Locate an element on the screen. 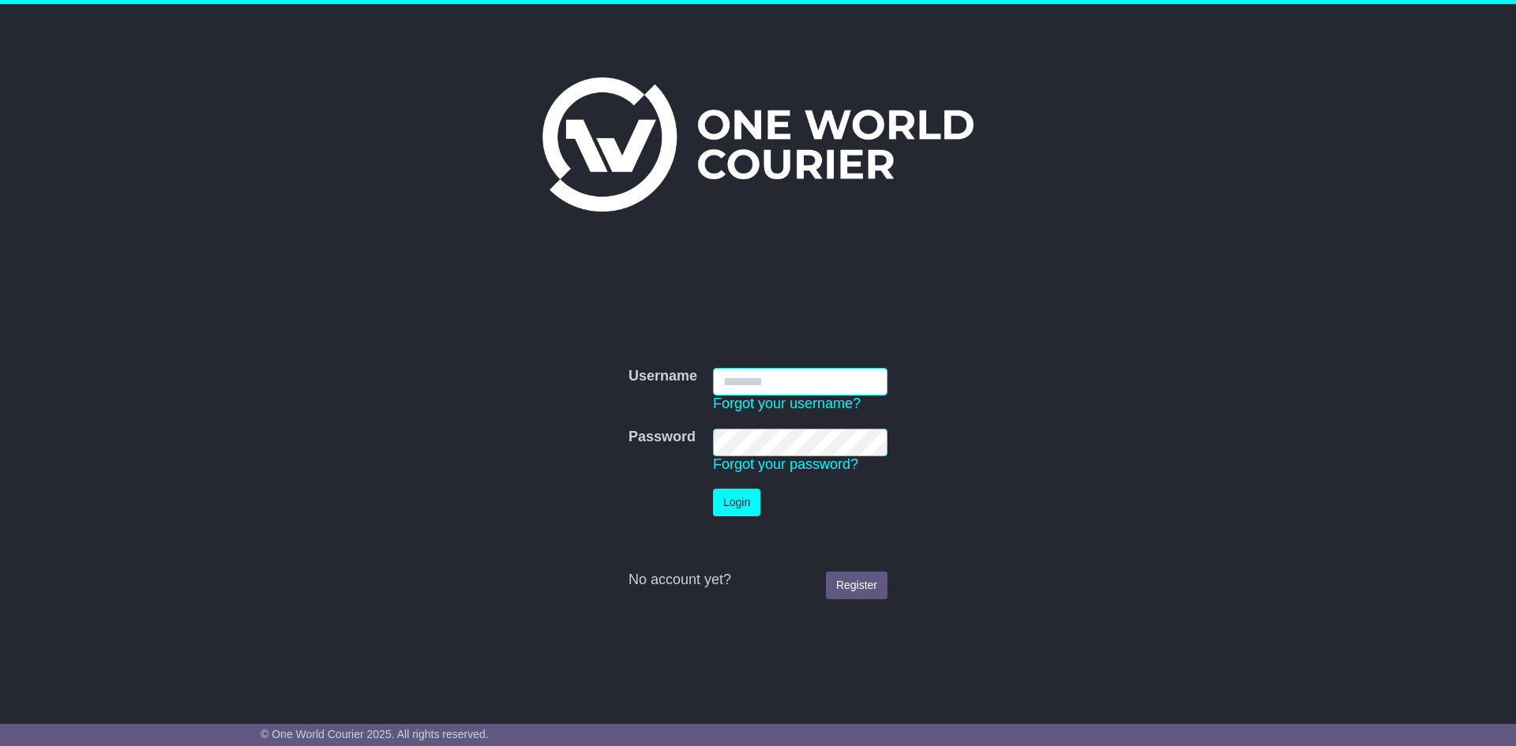 Image resolution: width=1516 pixels, height=746 pixels. a: Forgot your username? is located at coordinates (786, 403).